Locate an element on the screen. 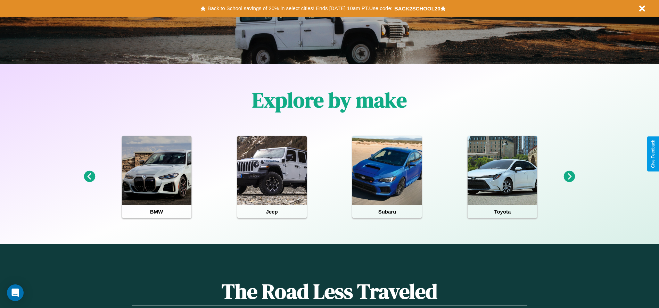 The image size is (659, 308). b: BACK2SCHOOL20 is located at coordinates (417, 8).